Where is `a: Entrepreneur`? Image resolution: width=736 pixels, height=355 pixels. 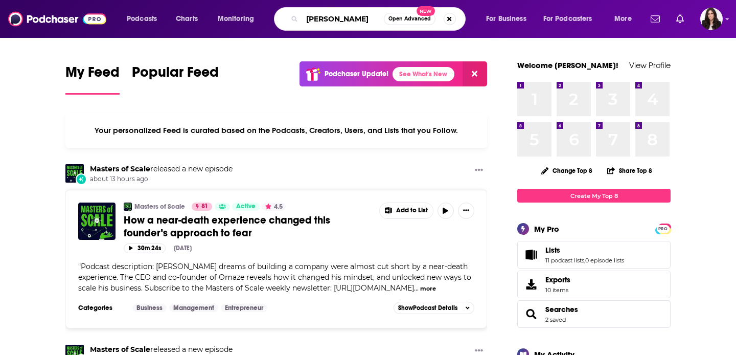 a: Entrepreneur is located at coordinates (244, 308).